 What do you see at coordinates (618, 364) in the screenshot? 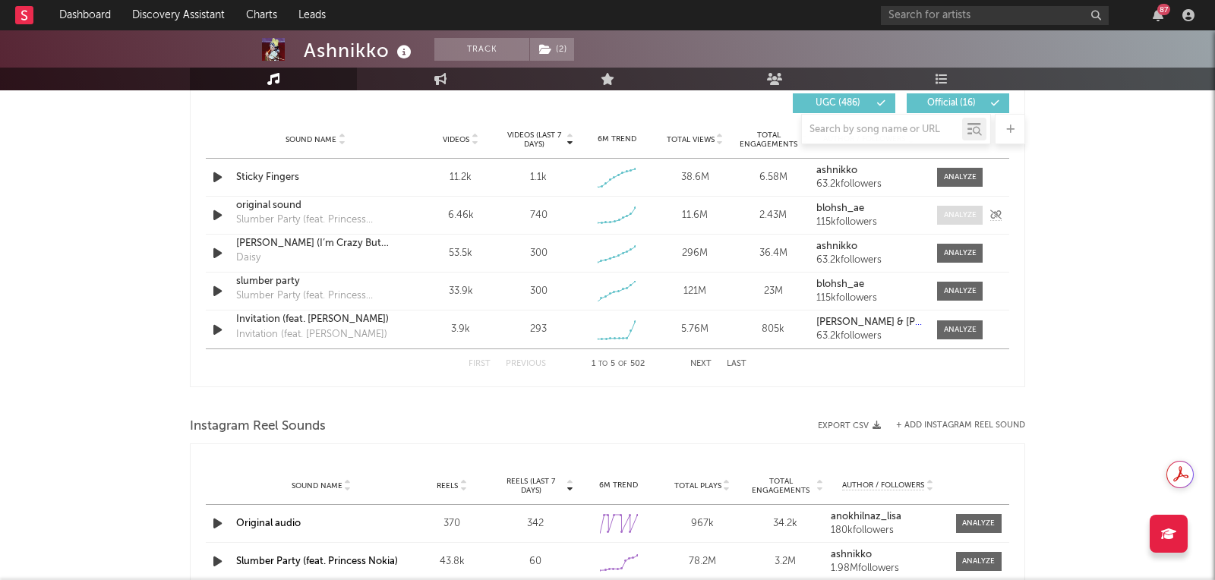
I see `div: 1 5 502` at bounding box center [618, 364].